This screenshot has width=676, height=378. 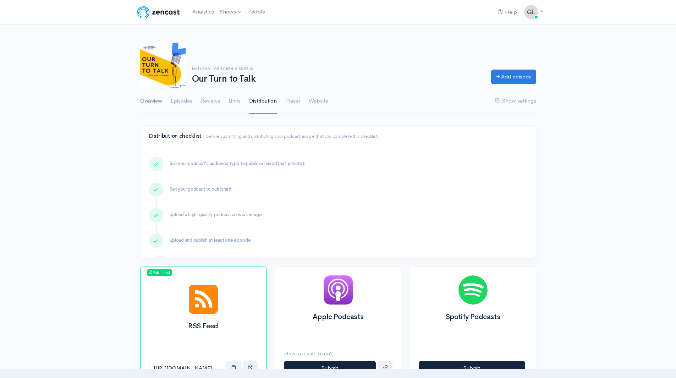 What do you see at coordinates (473, 290) in the screenshot?
I see `img: Spotify Podcasts logo` at bounding box center [473, 290].